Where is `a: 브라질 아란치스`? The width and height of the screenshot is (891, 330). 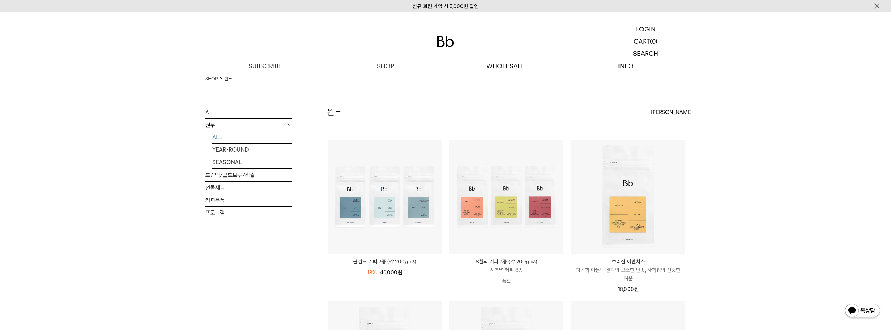
a: 브라질 아란치스 is located at coordinates (628, 197).